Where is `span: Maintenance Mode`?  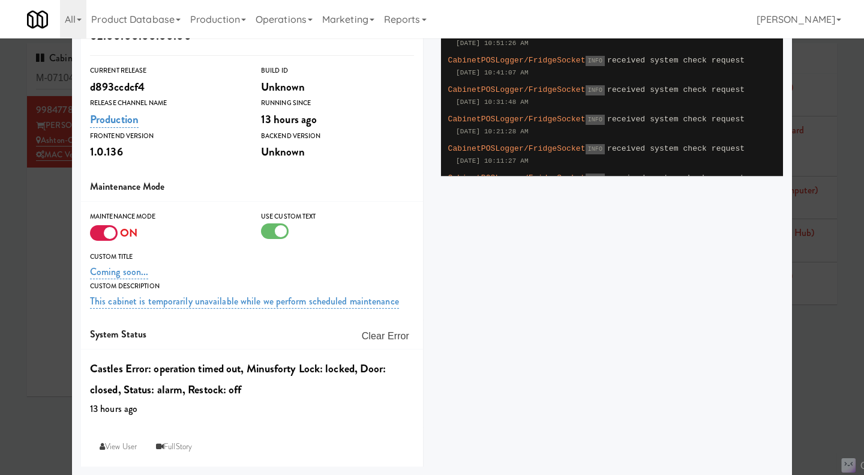
span: Maintenance Mode is located at coordinates (127, 186).